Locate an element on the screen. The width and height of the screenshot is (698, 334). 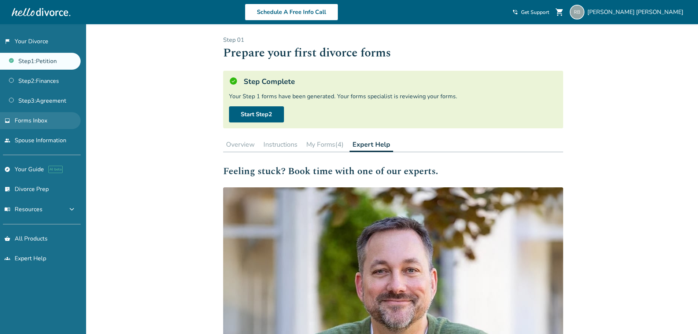
a: Start Step2 is located at coordinates (256, 114).